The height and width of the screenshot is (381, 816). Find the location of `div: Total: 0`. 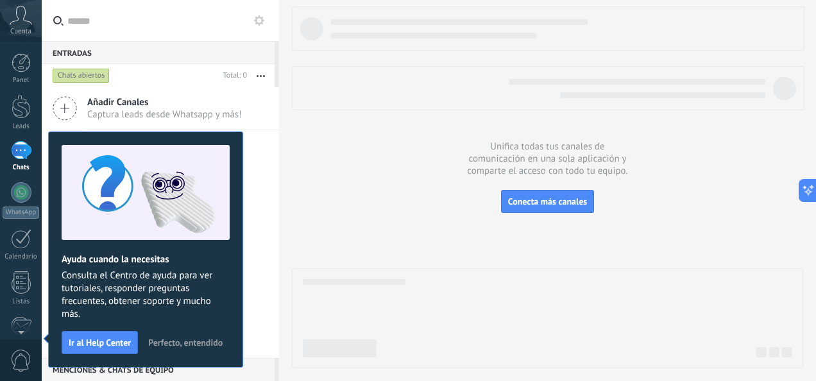

div: Total: 0 is located at coordinates (232, 76).